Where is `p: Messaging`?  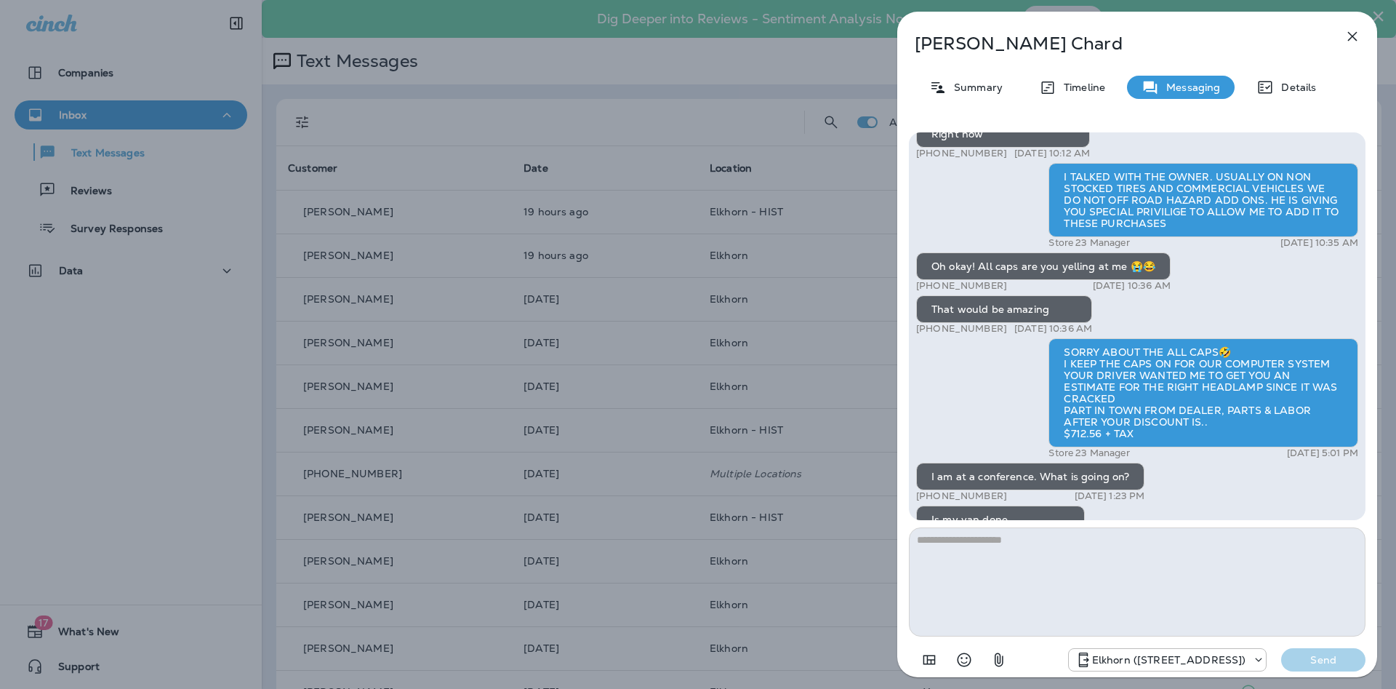 p: Messaging is located at coordinates (1189, 87).